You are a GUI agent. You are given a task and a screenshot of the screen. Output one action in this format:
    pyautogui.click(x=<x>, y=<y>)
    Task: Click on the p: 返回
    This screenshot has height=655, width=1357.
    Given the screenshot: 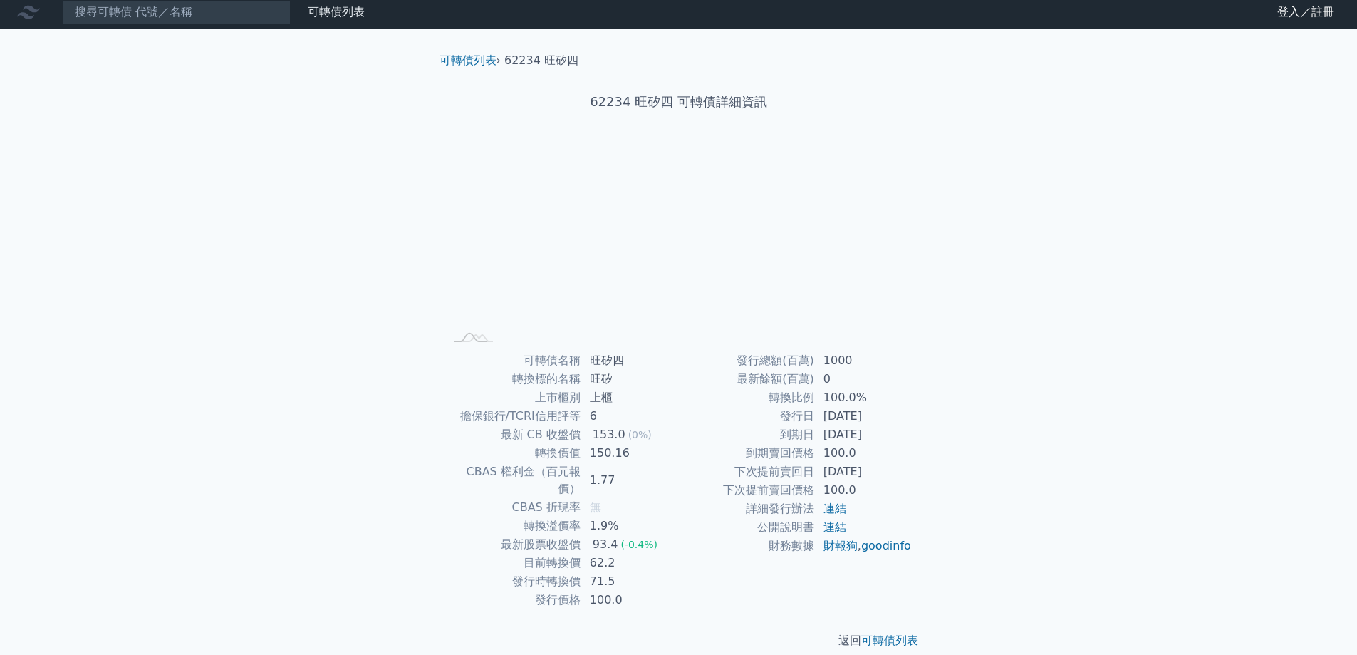 What is the action you would take?
    pyautogui.click(x=679, y=640)
    